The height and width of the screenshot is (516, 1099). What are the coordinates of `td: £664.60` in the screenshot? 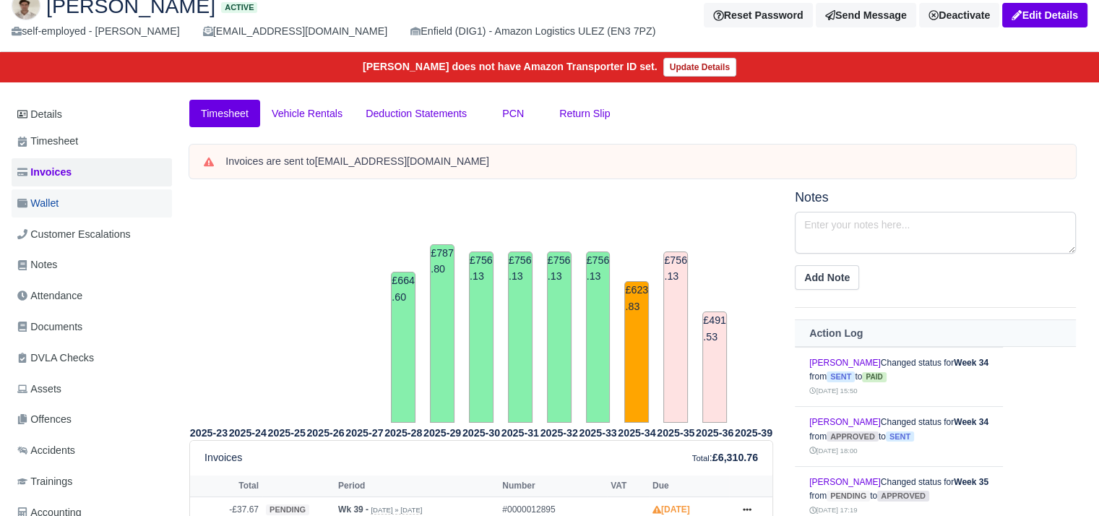 It's located at (403, 347).